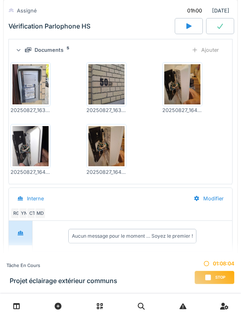  What do you see at coordinates (63, 280) in the screenshot?
I see `h3: Projet éclairage extérieur communs` at bounding box center [63, 280].